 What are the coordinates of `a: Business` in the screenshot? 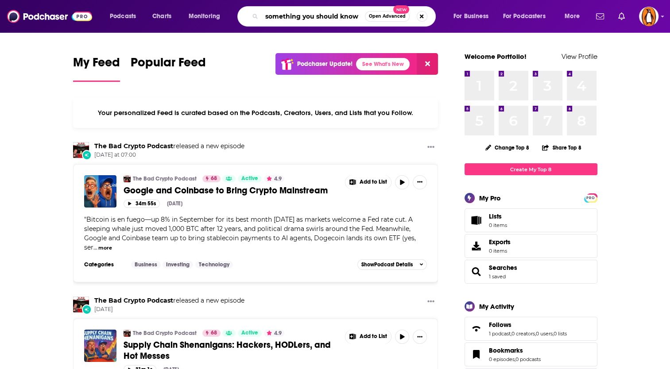 It's located at (146, 265).